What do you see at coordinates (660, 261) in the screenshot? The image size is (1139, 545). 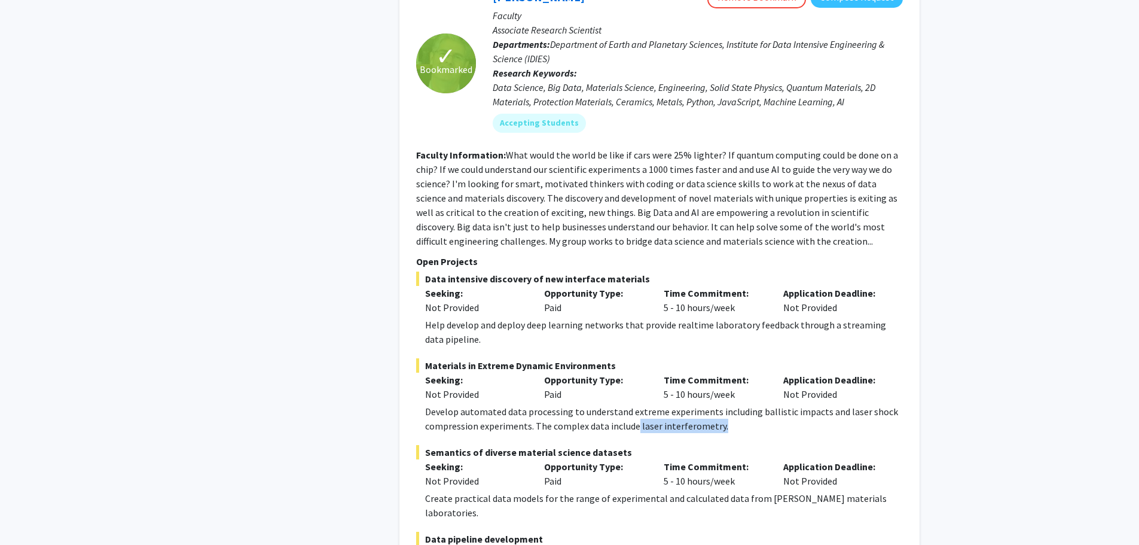 I see `p: Open Projects` at bounding box center [660, 261].